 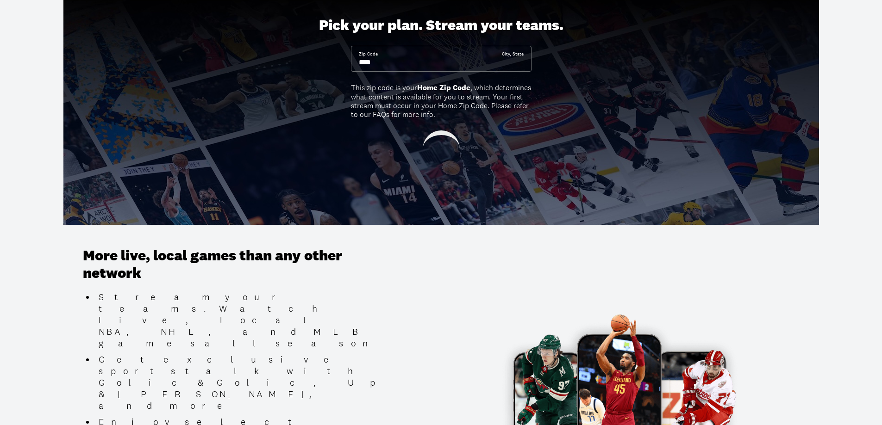 What do you see at coordinates (512, 54) in the screenshot?
I see `div: City, State` at bounding box center [512, 54].